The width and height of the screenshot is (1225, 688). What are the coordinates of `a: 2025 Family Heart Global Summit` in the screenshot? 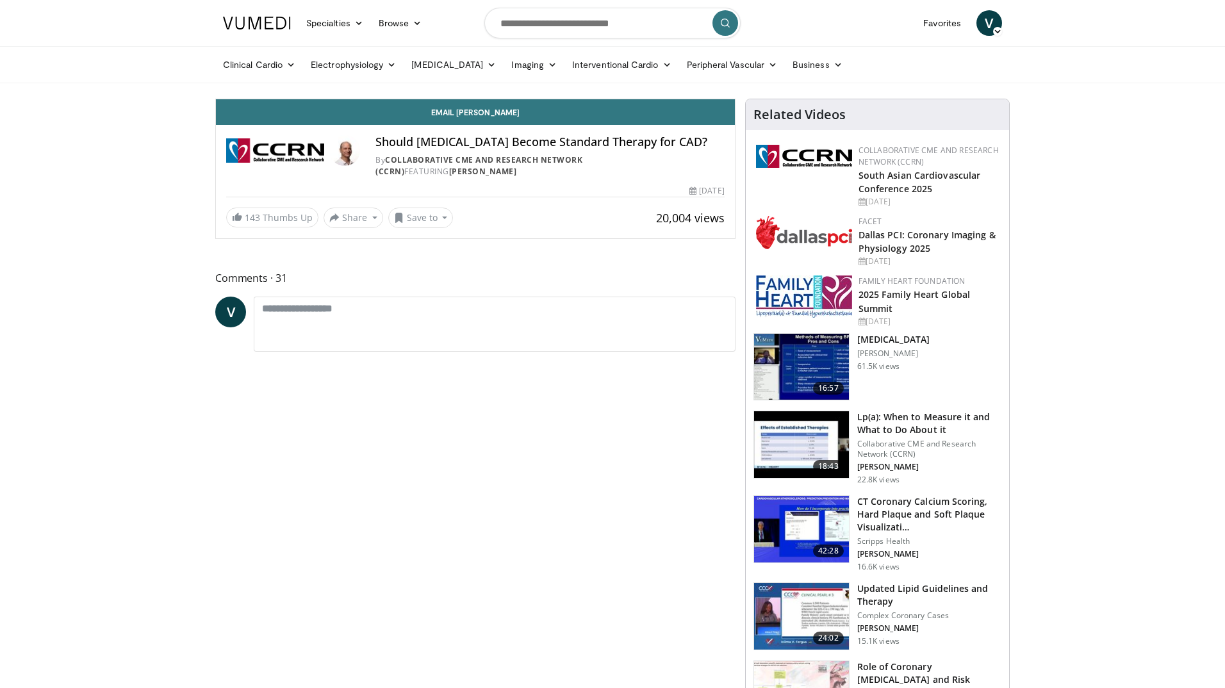 It's located at (914, 301).